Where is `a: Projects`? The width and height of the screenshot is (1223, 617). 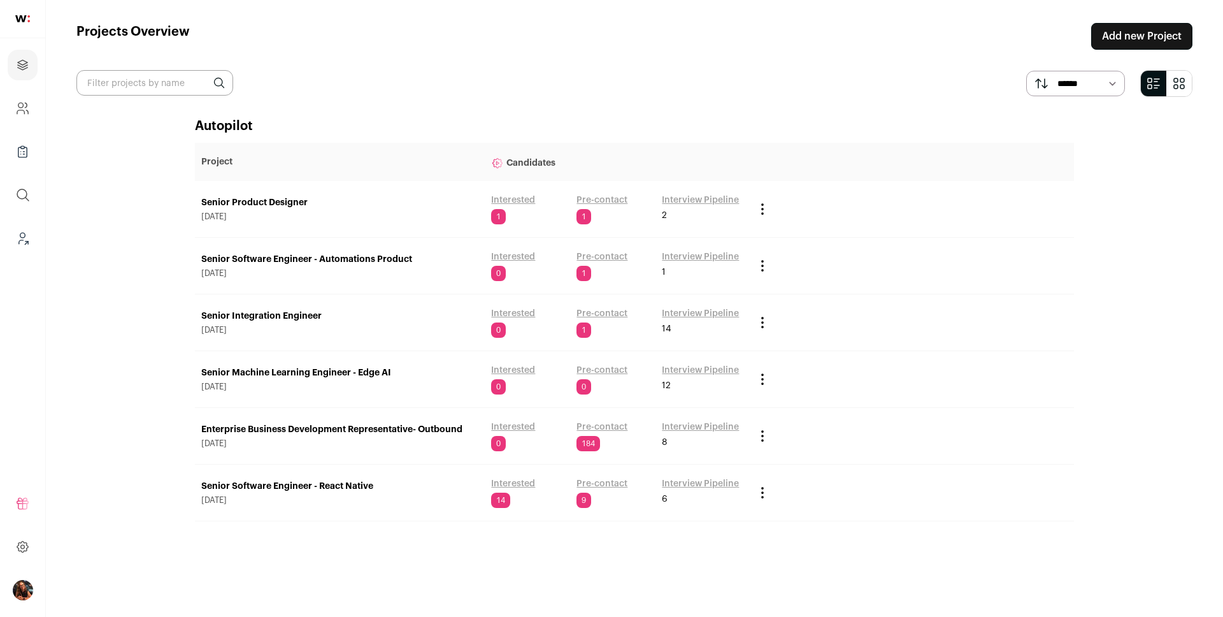 a: Projects is located at coordinates (22, 65).